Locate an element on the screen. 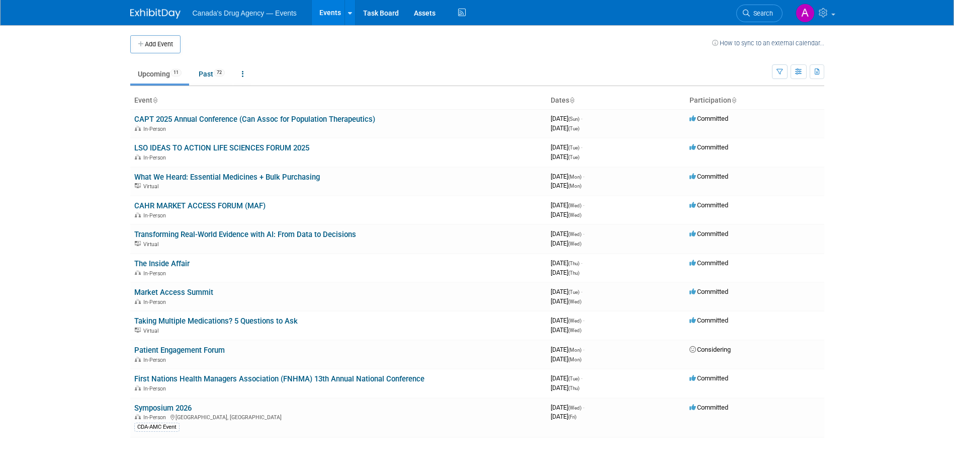  img: ExhibitDay is located at coordinates (155, 14).